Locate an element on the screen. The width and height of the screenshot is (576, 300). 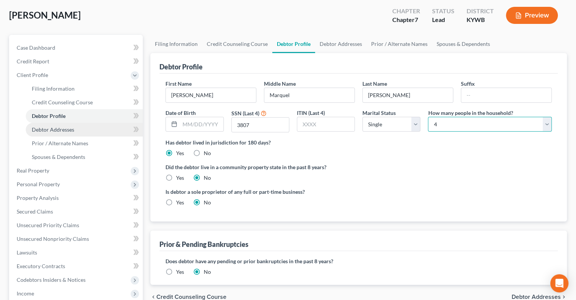
span: Executory Contracts is located at coordinates (41, 265).